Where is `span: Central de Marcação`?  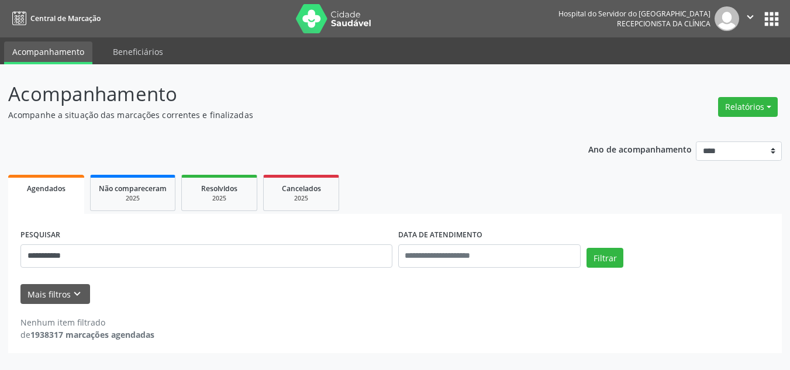 span: Central de Marcação is located at coordinates (65, 18).